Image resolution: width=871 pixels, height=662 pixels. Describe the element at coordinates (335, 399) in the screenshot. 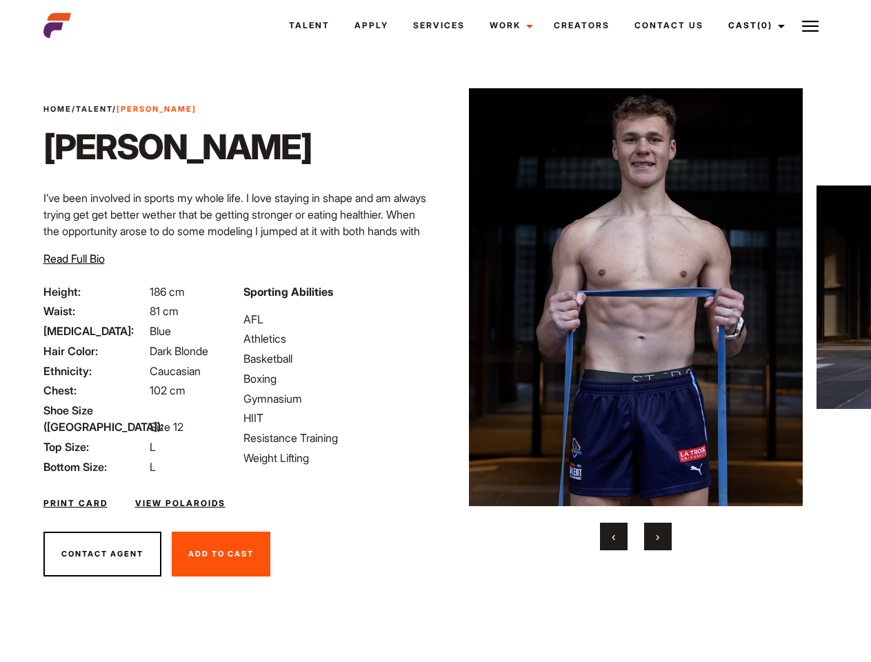

I see `li: Gymnasium` at that location.